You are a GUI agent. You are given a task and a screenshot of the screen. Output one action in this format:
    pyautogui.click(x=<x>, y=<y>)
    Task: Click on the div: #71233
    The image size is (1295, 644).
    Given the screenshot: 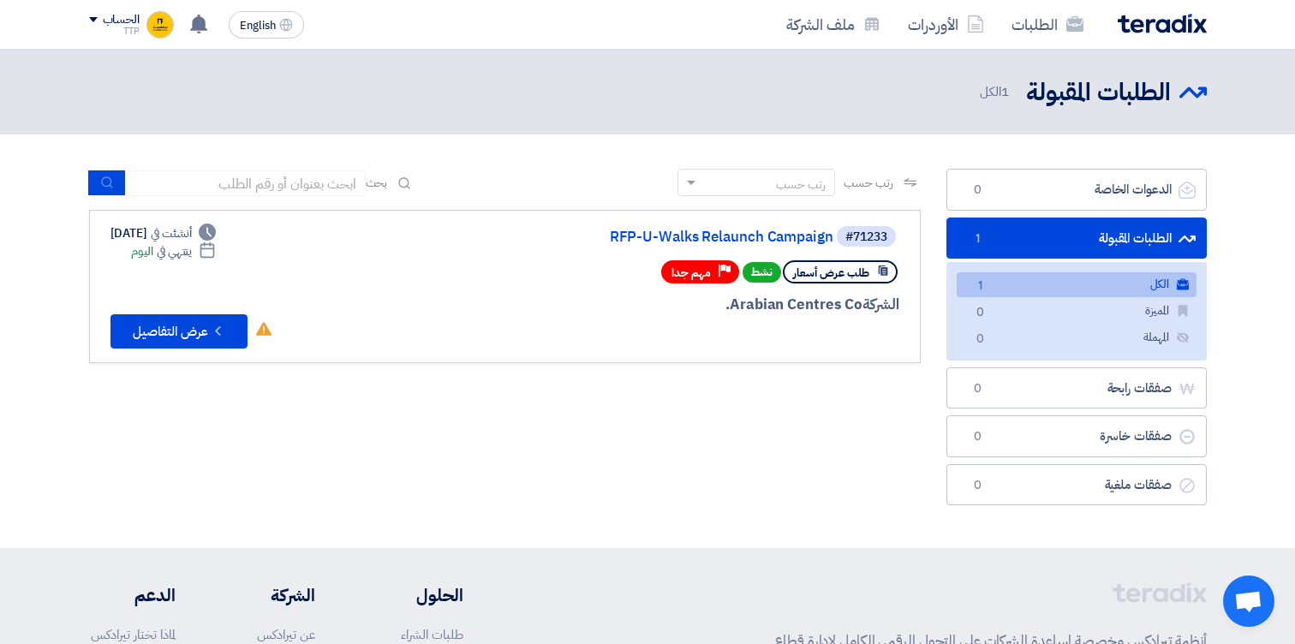 What is the action you would take?
    pyautogui.click(x=866, y=237)
    